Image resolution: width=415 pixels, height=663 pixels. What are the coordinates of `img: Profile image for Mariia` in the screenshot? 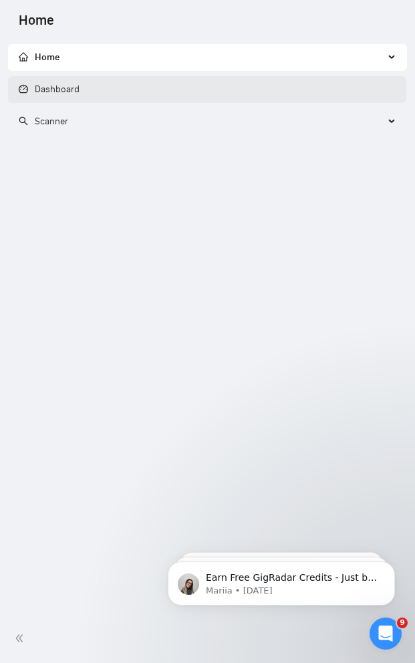 It's located at (41, 51).